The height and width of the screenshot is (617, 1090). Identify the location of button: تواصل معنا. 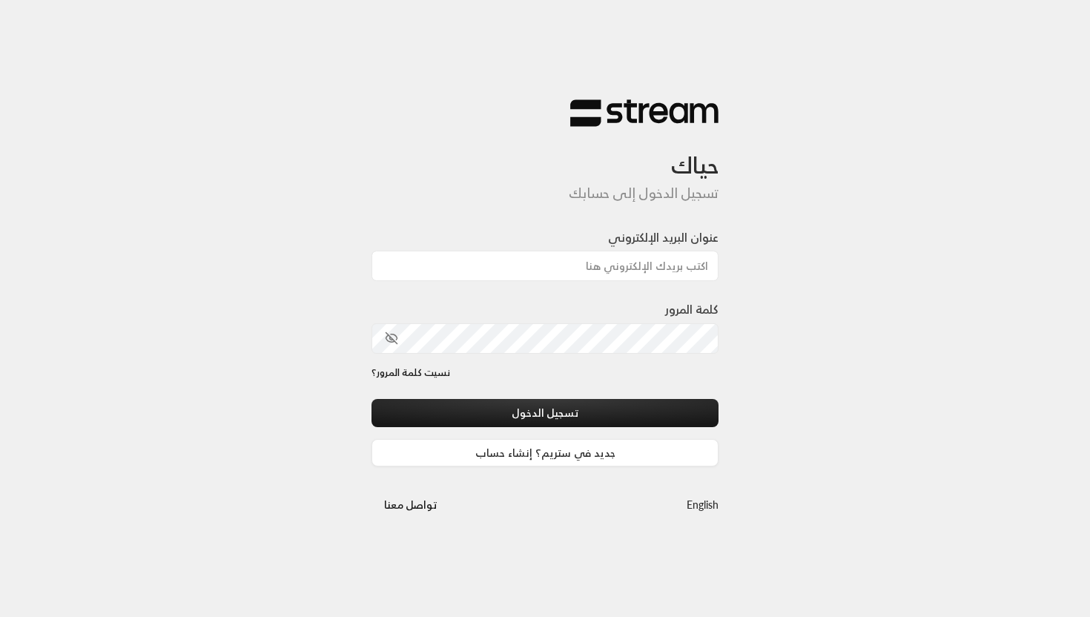
(410, 504).